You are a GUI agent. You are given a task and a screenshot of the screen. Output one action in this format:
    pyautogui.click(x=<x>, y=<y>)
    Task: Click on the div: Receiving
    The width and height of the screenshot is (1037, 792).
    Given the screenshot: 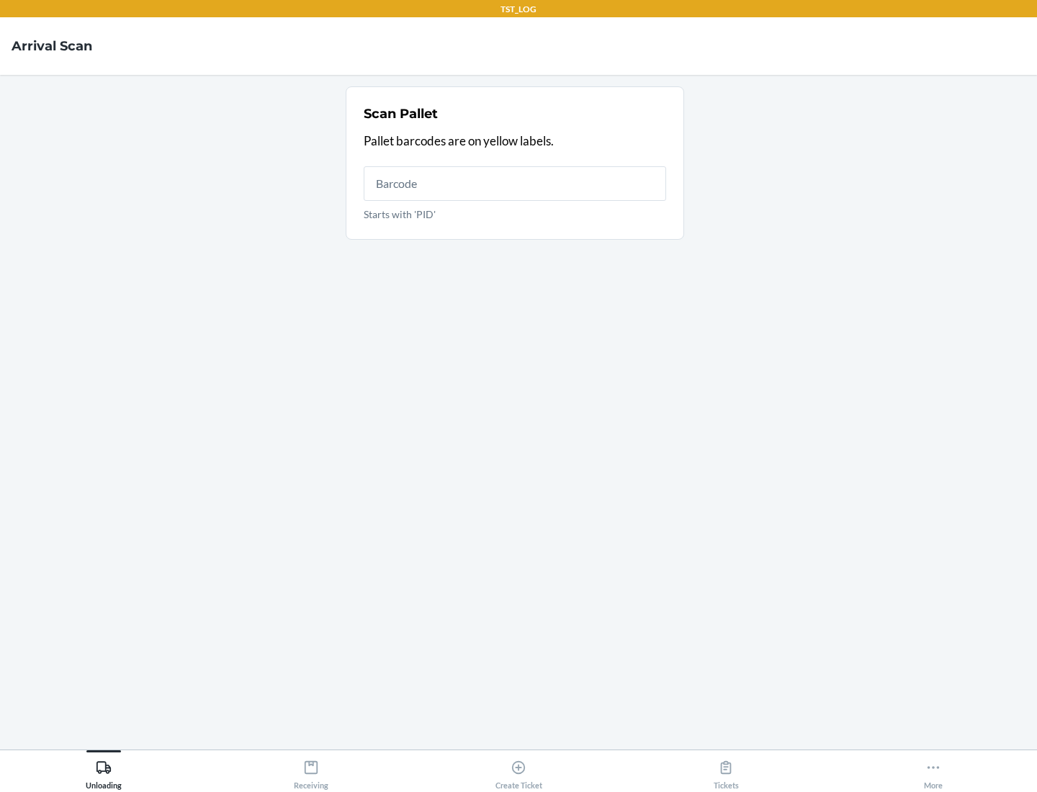 What is the action you would take?
    pyautogui.click(x=311, y=772)
    